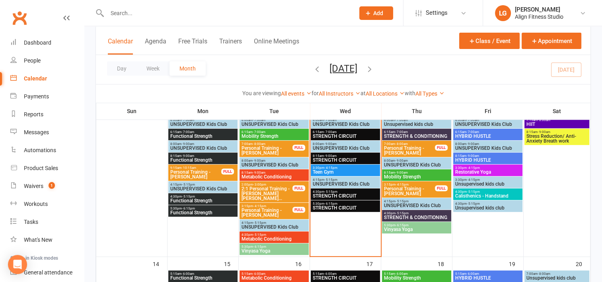 This screenshot has width=602, height=282. What do you see at coordinates (156, 46) in the screenshot?
I see `button: Agenda` at bounding box center [156, 46].